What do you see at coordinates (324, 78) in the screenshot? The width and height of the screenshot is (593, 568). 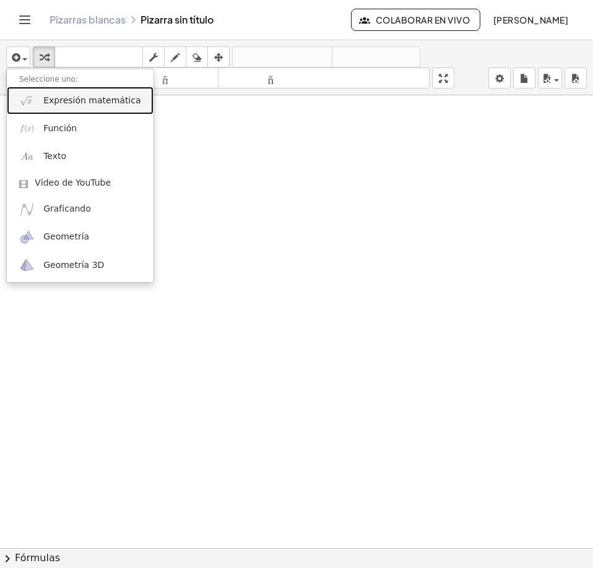 I see `font: tamaño_del_formato` at bounding box center [324, 78].